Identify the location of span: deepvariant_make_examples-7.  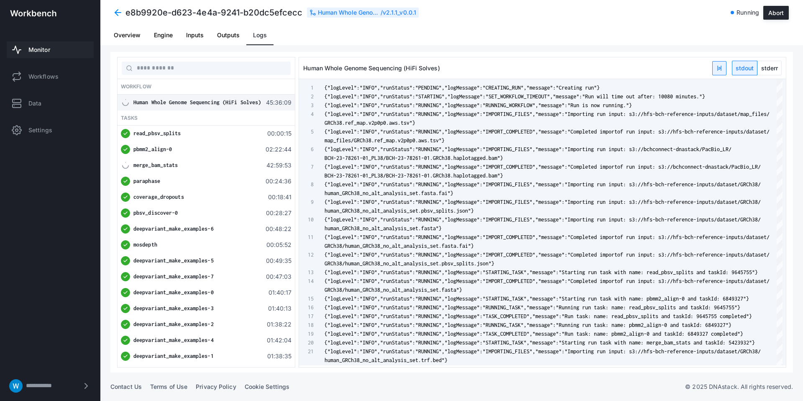
(174, 276).